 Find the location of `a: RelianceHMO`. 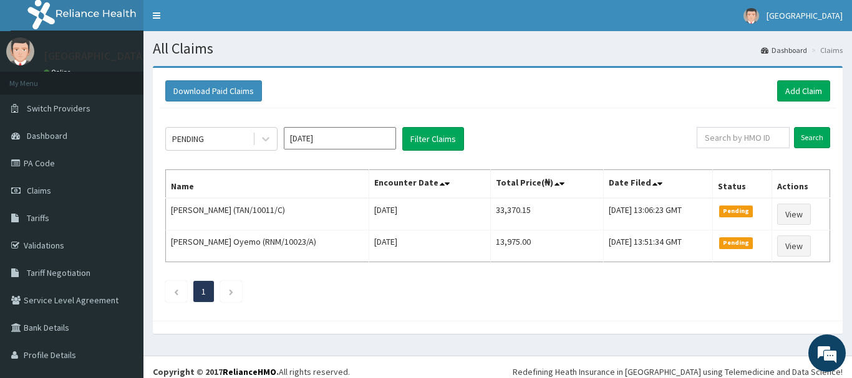

a: RelianceHMO is located at coordinates (249, 372).